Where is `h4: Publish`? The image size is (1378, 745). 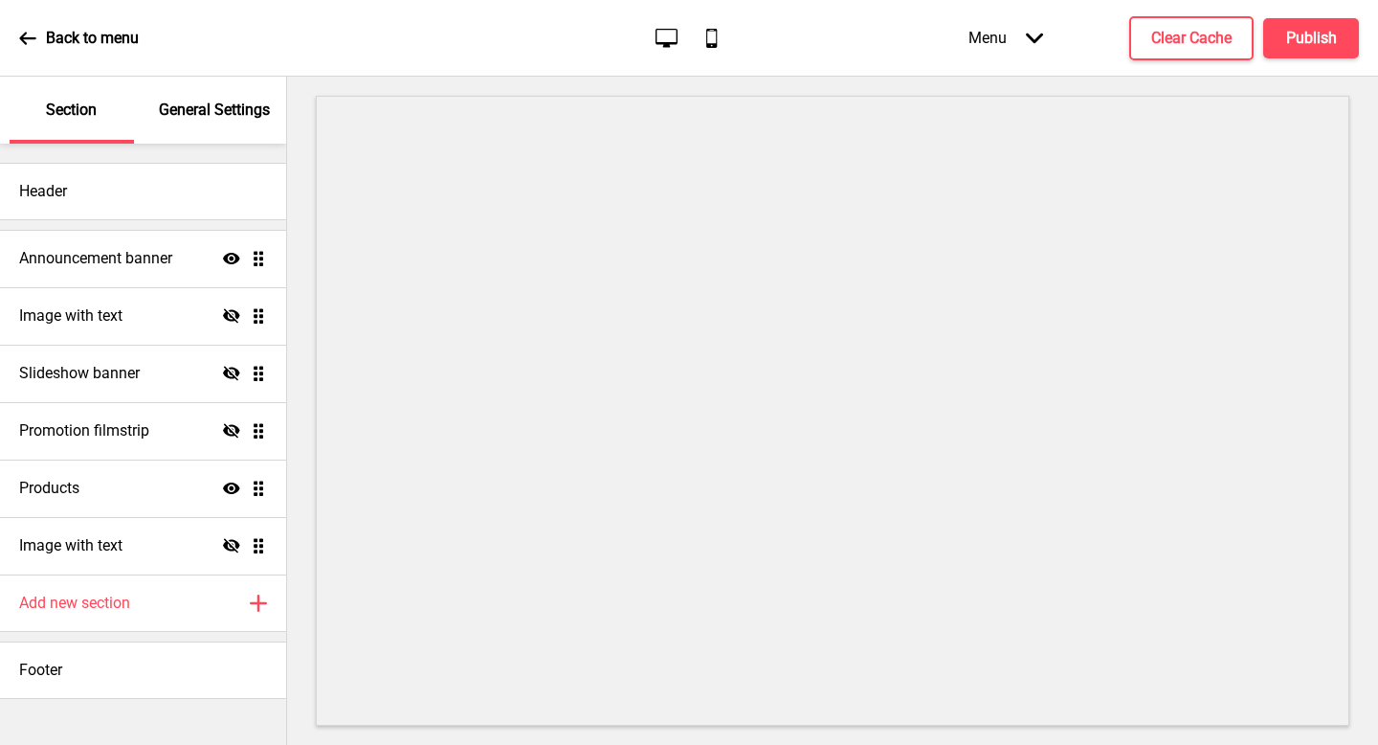 h4: Publish is located at coordinates (1311, 38).